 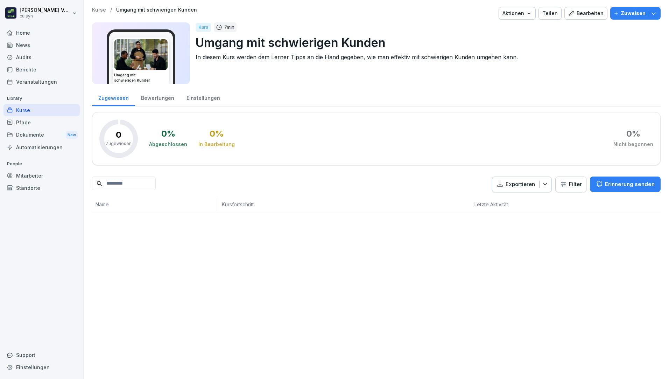 What do you see at coordinates (141, 55) in the screenshot?
I see `img: ibmq16c03v2u1873hyb2ubud.png` at bounding box center [141, 55].